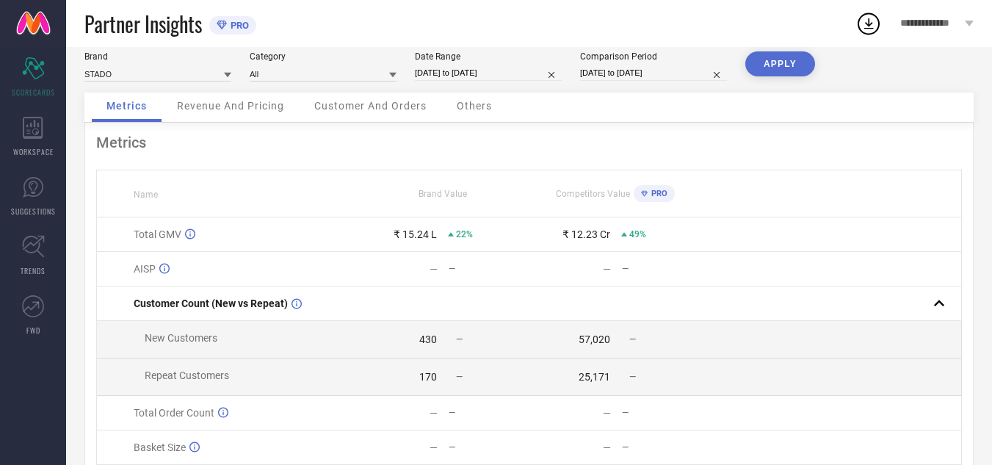 The height and width of the screenshot is (465, 992). Describe the element at coordinates (488, 57) in the screenshot. I see `div: Date Range` at that location.